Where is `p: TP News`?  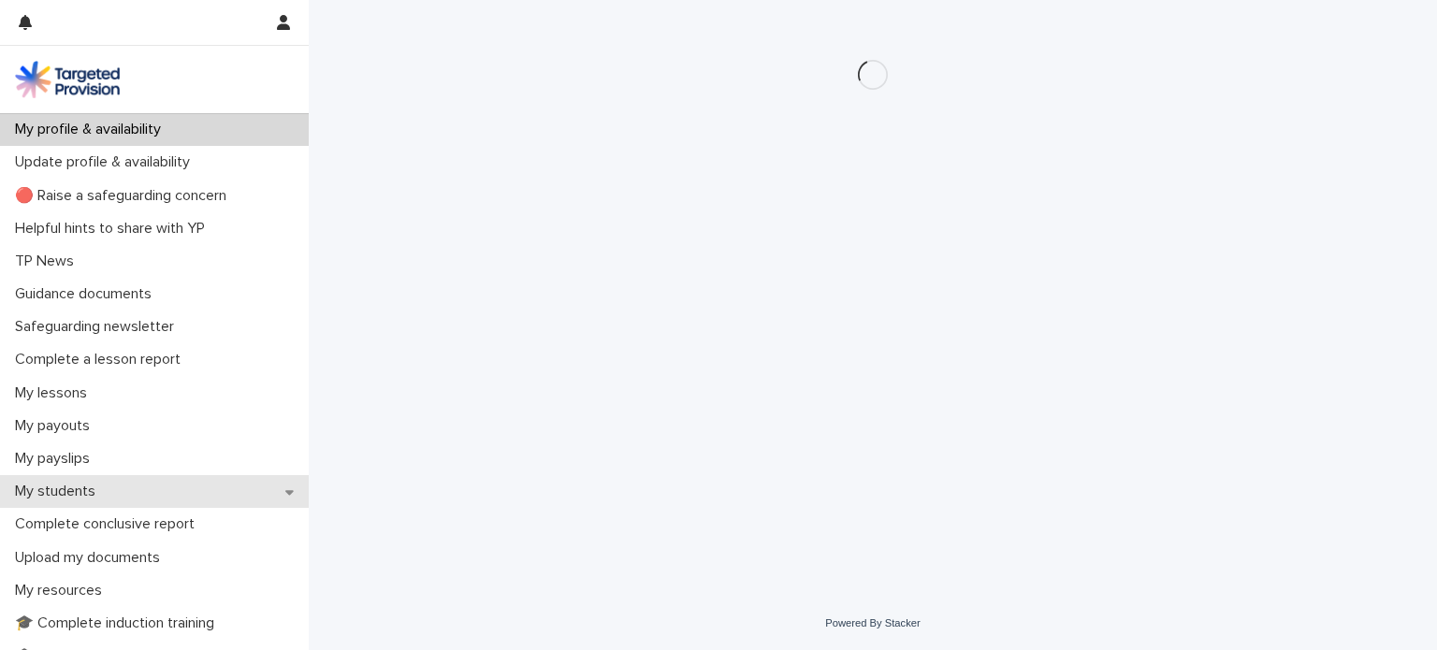
p: TP News is located at coordinates (48, 261).